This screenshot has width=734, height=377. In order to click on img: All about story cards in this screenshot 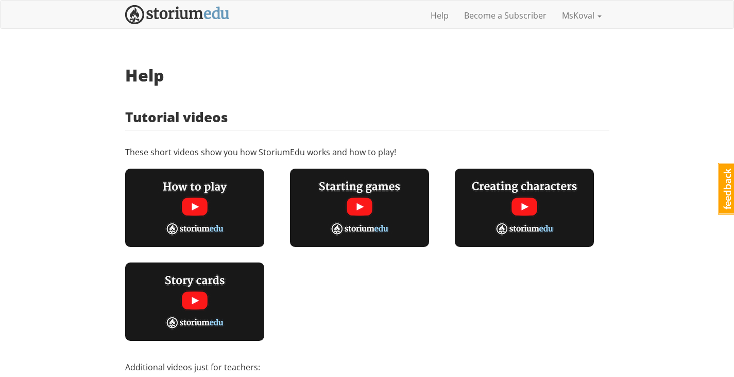, I will do `click(195, 301)`.